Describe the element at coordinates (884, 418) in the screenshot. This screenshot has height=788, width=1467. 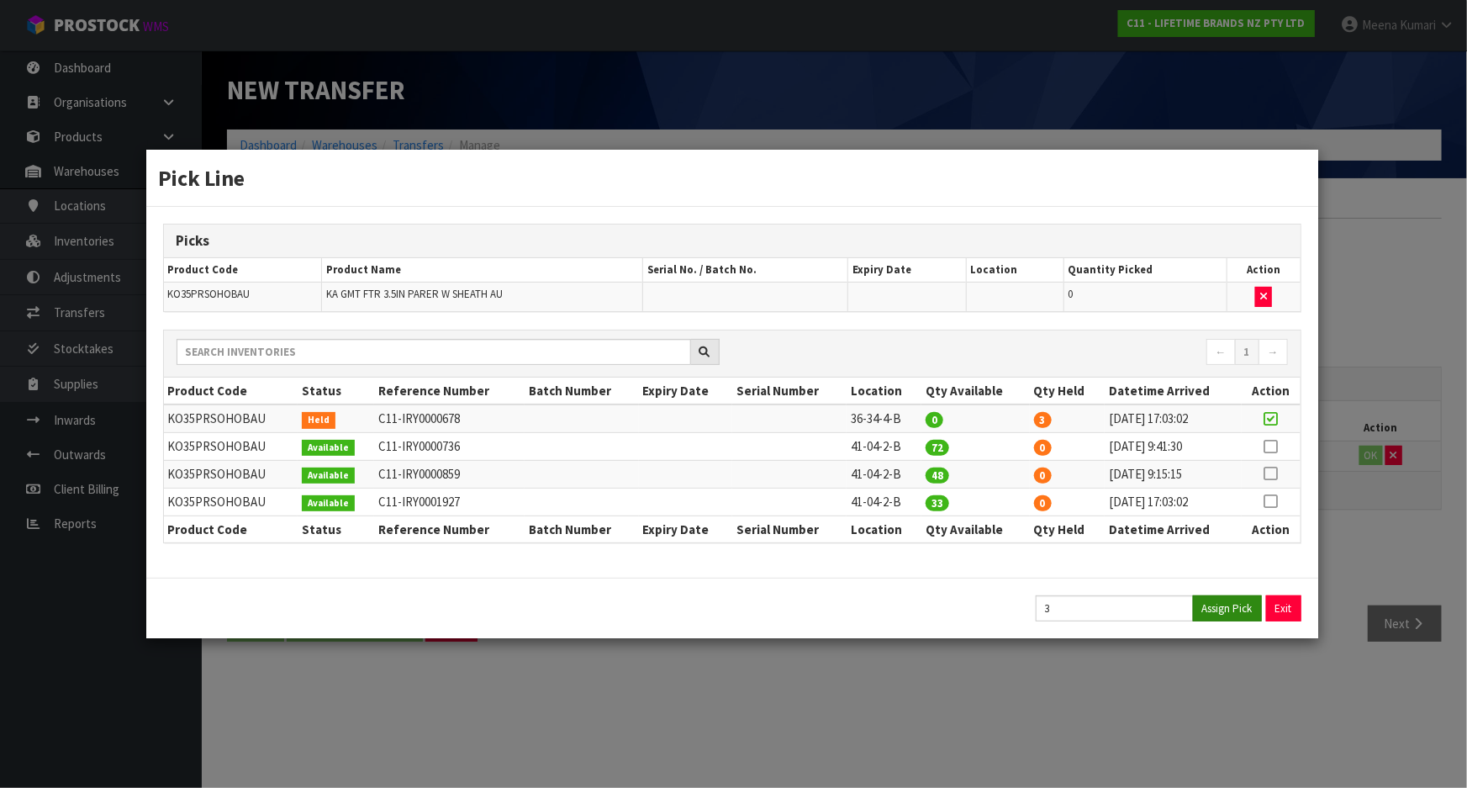
I see `td: 36-34-4-B` at that location.